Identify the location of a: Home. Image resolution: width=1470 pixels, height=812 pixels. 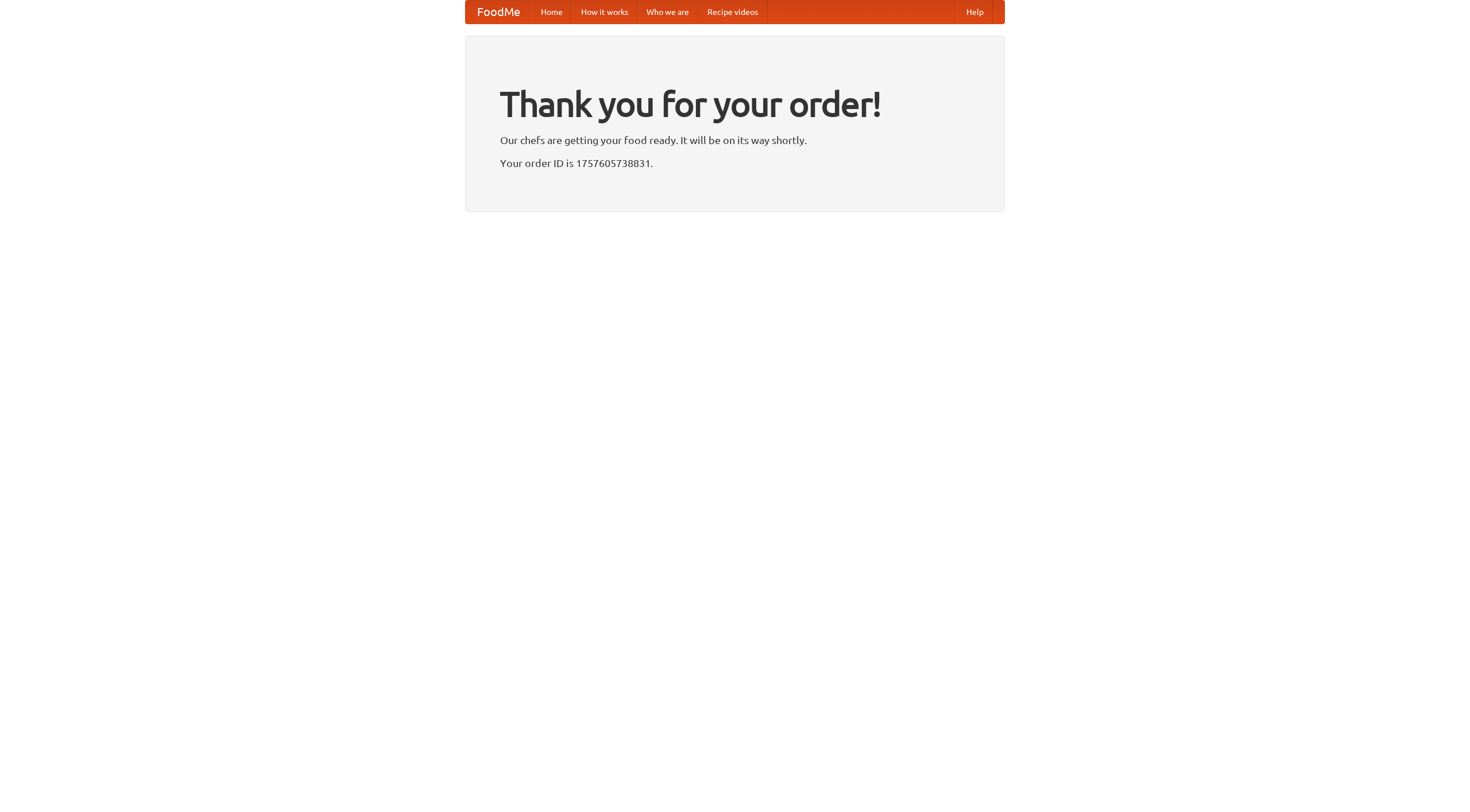
(551, 12).